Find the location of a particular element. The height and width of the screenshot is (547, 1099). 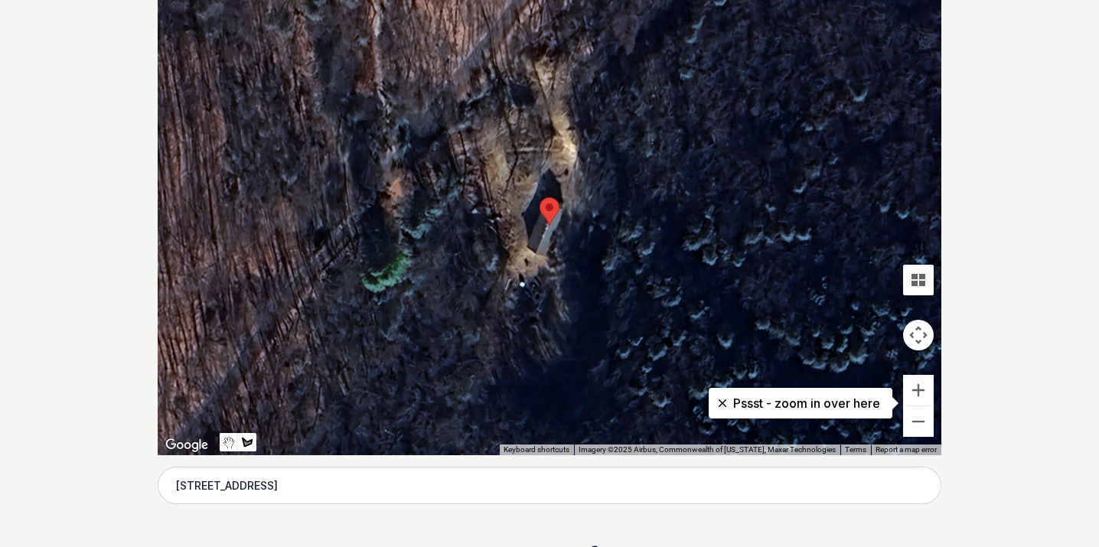

button: Map camera controls is located at coordinates (919, 335).